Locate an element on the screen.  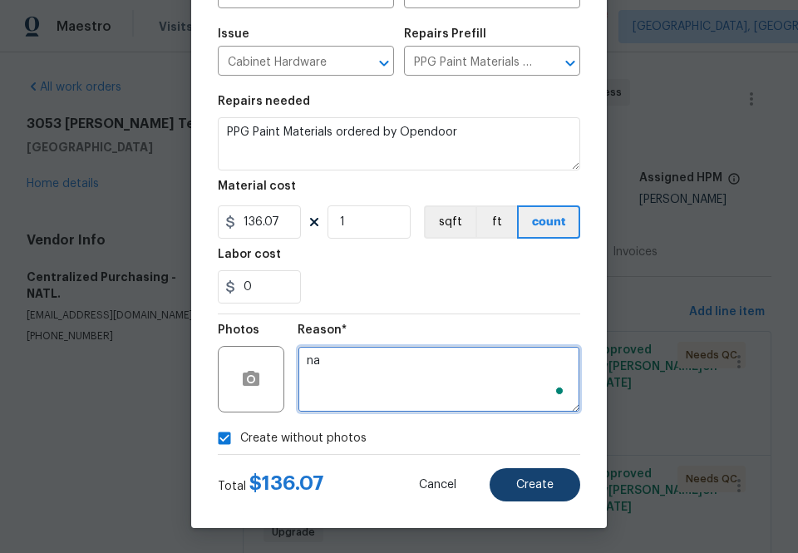
button: Create is located at coordinates (535, 485).